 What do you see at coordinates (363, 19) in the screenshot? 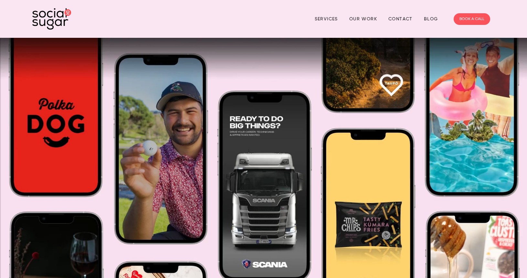
I see `a: Our Work` at bounding box center [363, 19].